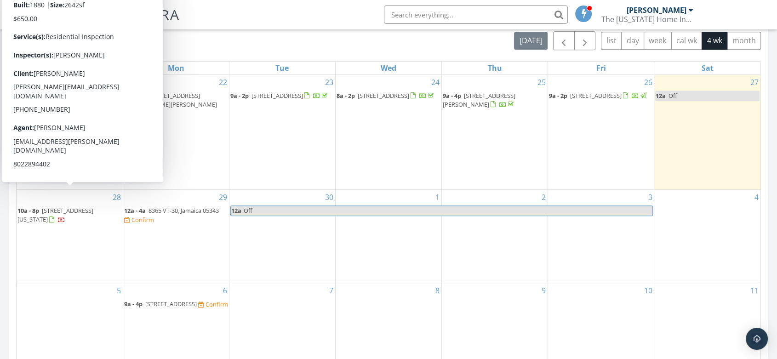 Image resolution: width=777 pixels, height=359 pixels. Describe the element at coordinates (184, 211) in the screenshot. I see `span: 8365 VT-30, Jamaica 05343` at that location.